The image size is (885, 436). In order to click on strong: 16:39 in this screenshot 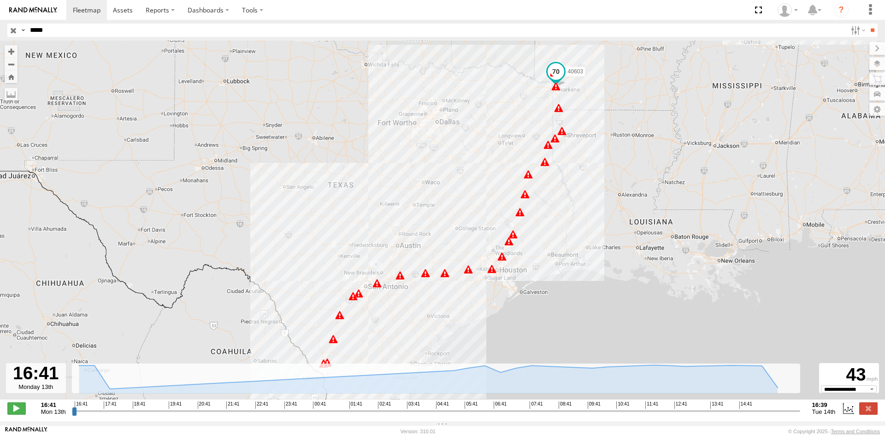, I will do `click(824, 404)`.